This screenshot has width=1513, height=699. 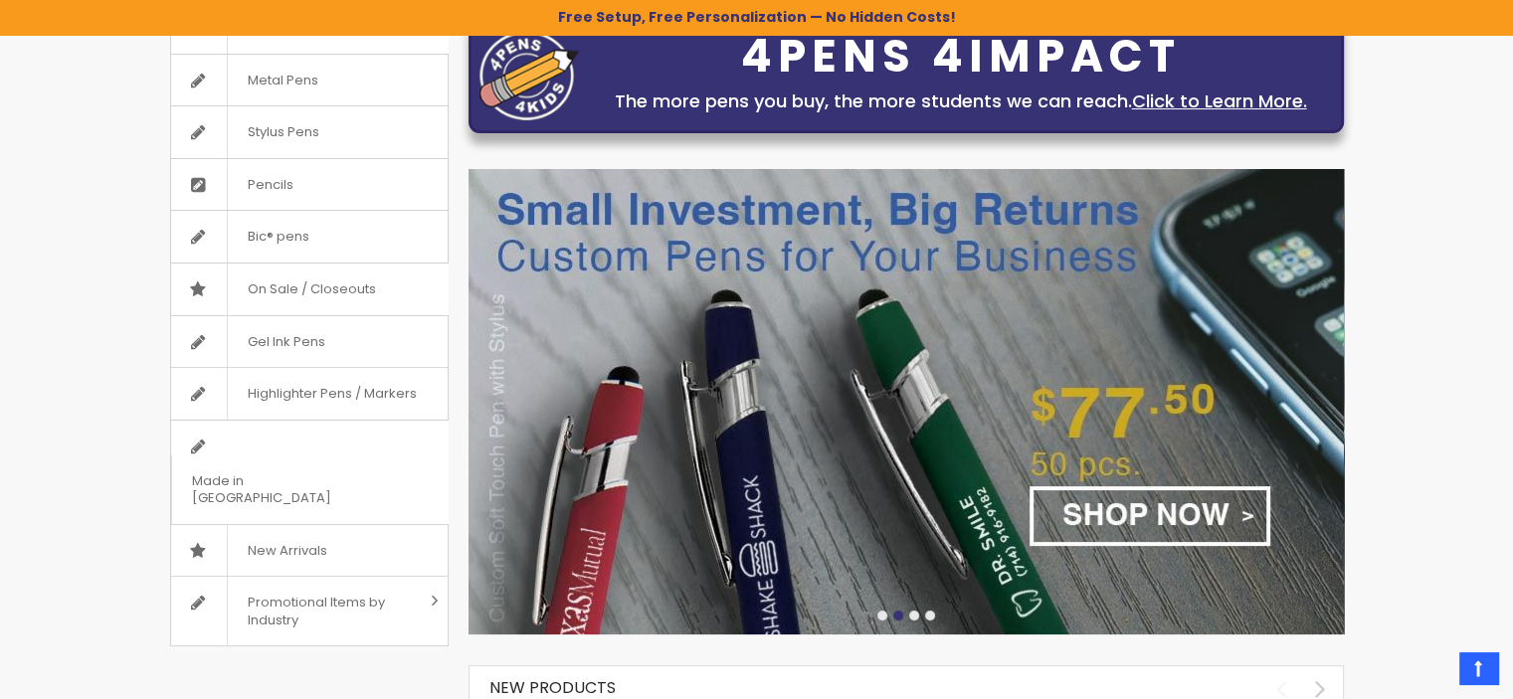 I want to click on span: Metal Pens, so click(x=283, y=81).